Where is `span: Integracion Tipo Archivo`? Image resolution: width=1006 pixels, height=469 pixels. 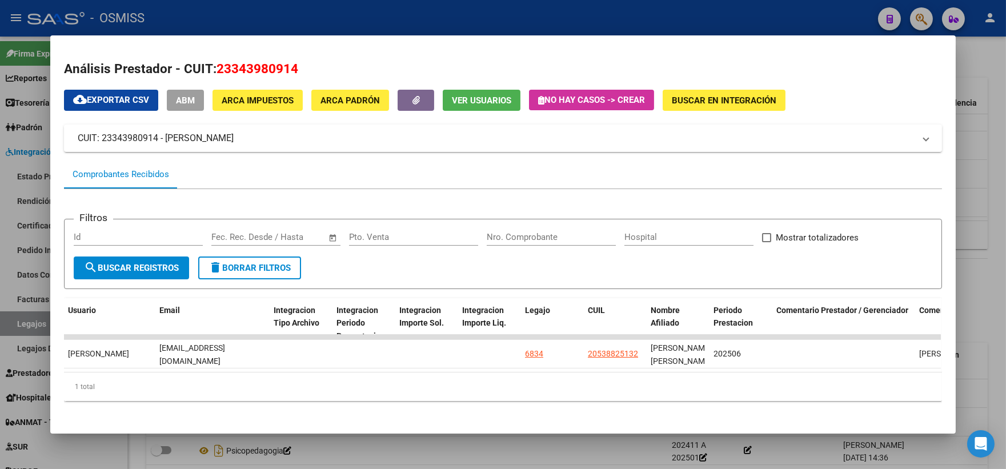 span: Integracion Tipo Archivo is located at coordinates (297, 317).